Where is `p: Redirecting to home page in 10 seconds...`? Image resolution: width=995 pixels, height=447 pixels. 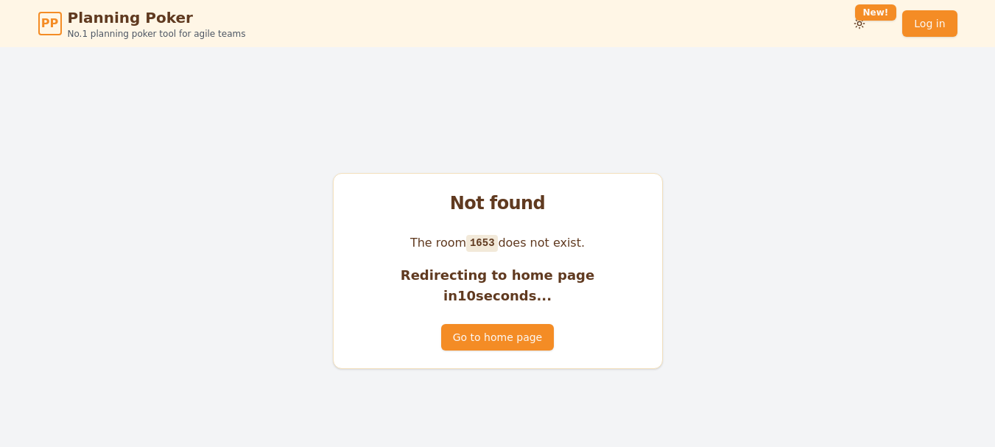
p: Redirecting to home page in 10 seconds... is located at coordinates (498, 286).